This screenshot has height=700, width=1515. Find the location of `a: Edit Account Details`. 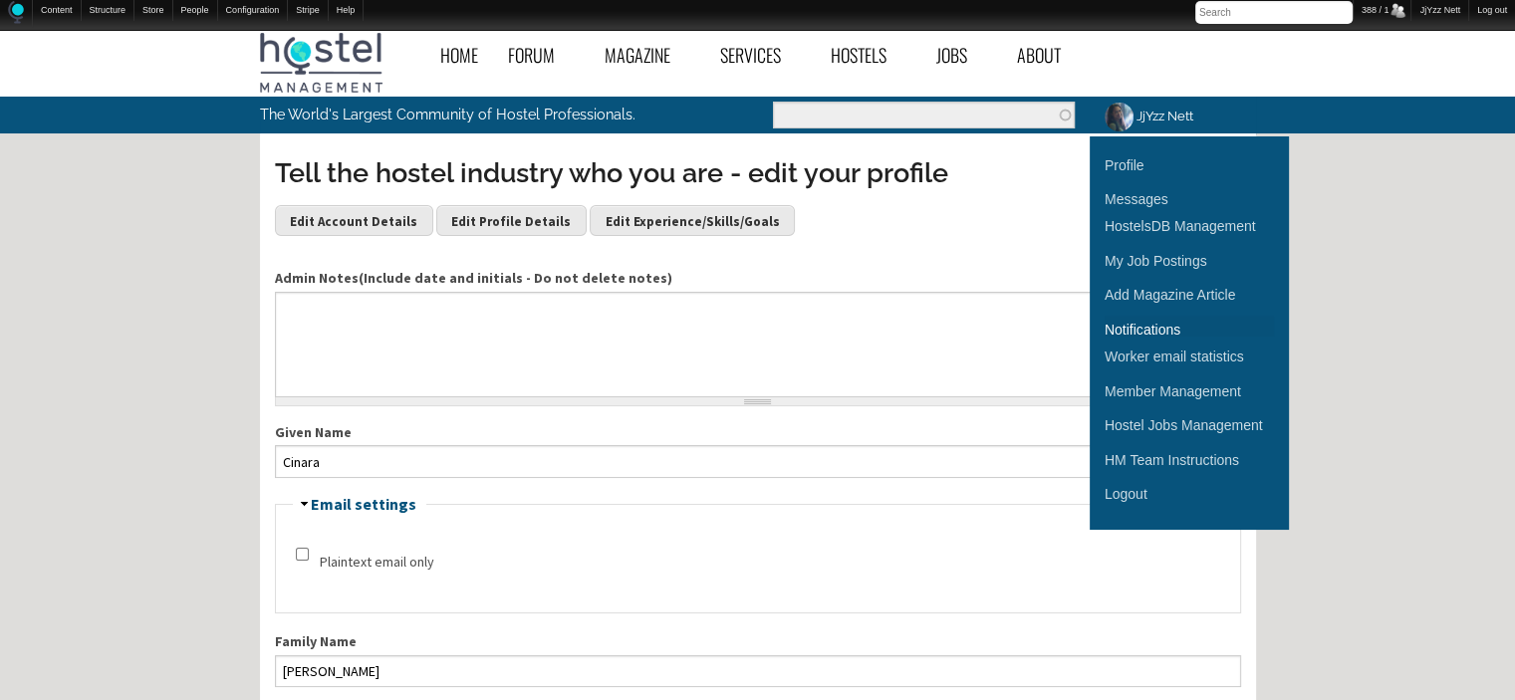

a: Edit Account Details is located at coordinates (354, 220).